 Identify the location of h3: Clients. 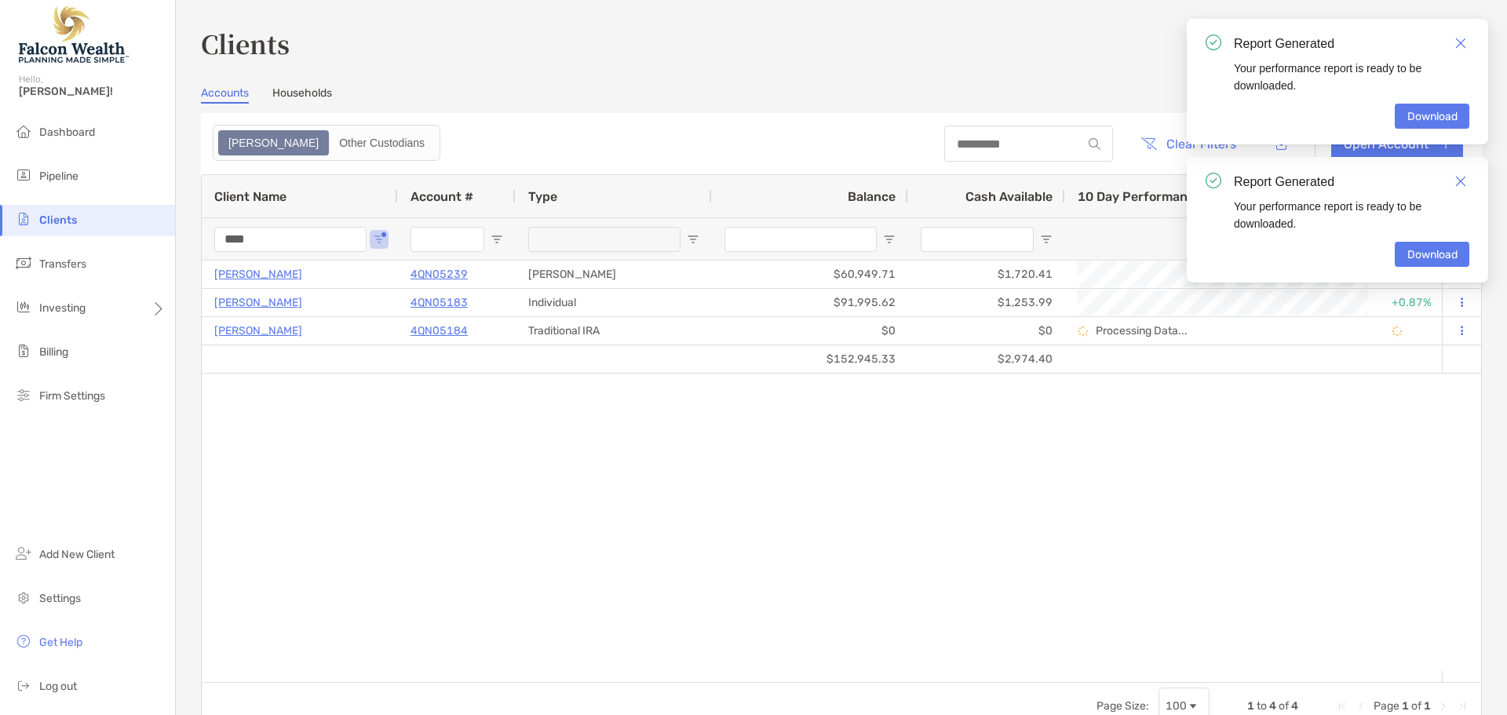
(842, 43).